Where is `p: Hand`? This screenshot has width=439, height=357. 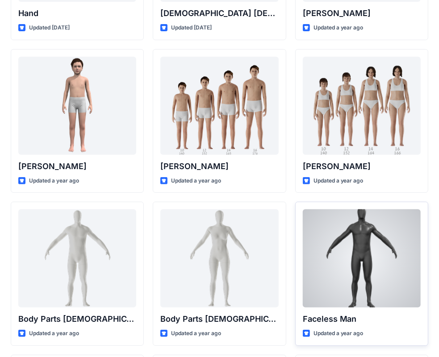
p: Hand is located at coordinates (77, 13).